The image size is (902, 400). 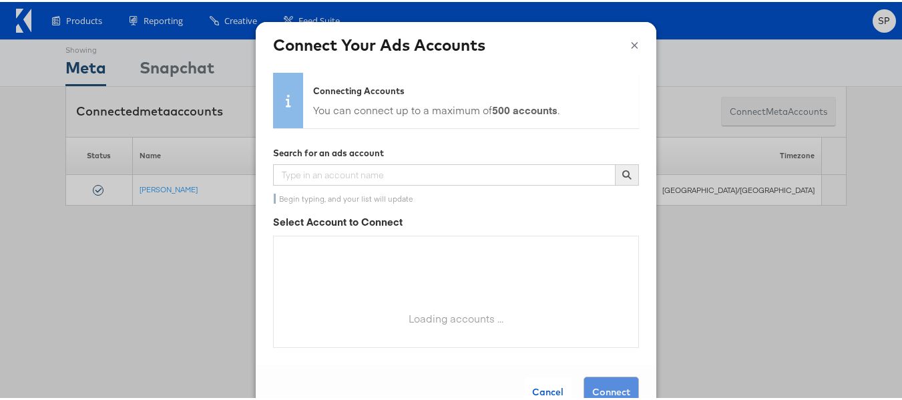 What do you see at coordinates (444, 173) in the screenshot?
I see `input: Type in an account name` at bounding box center [444, 173].